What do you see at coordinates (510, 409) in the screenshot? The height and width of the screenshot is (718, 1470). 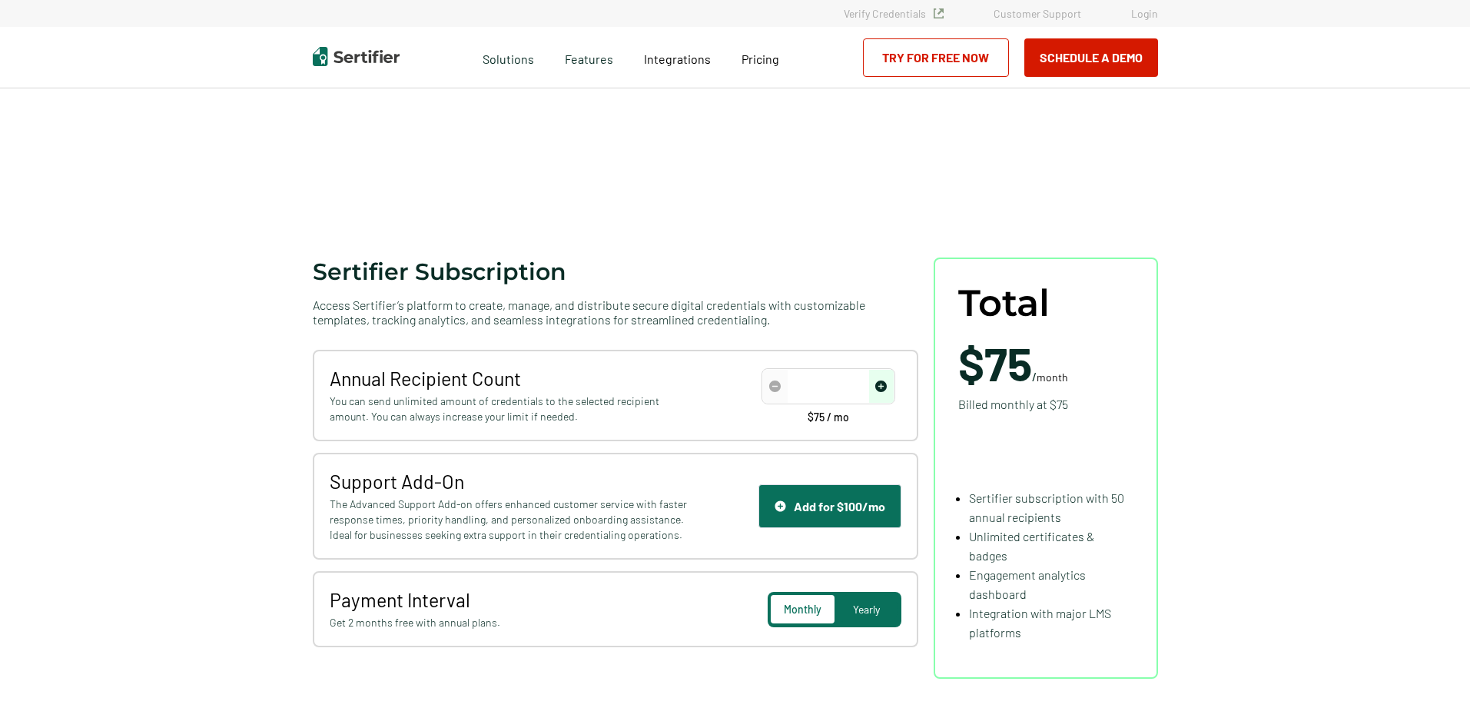 I see `span: You can send unlimited amount of credentials to the selected recipient amount. You can always inc...` at bounding box center [510, 409].